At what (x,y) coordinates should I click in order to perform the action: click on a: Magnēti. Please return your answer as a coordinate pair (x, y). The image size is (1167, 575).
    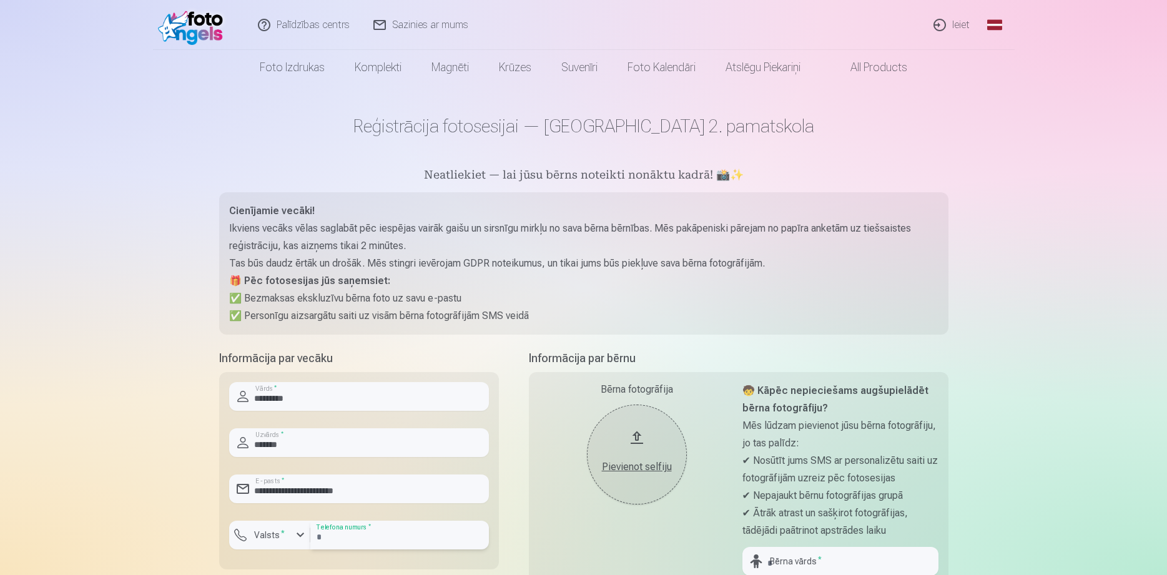
    Looking at the image, I should click on (450, 67).